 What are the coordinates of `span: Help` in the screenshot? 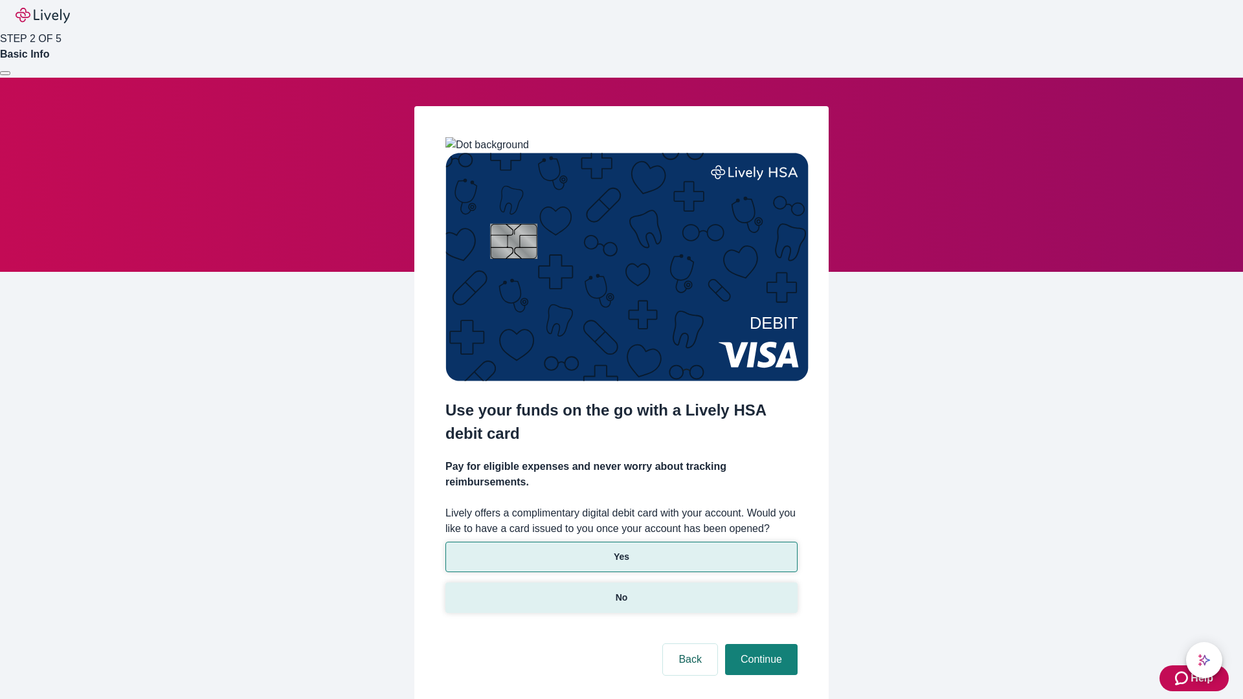 It's located at (1201, 678).